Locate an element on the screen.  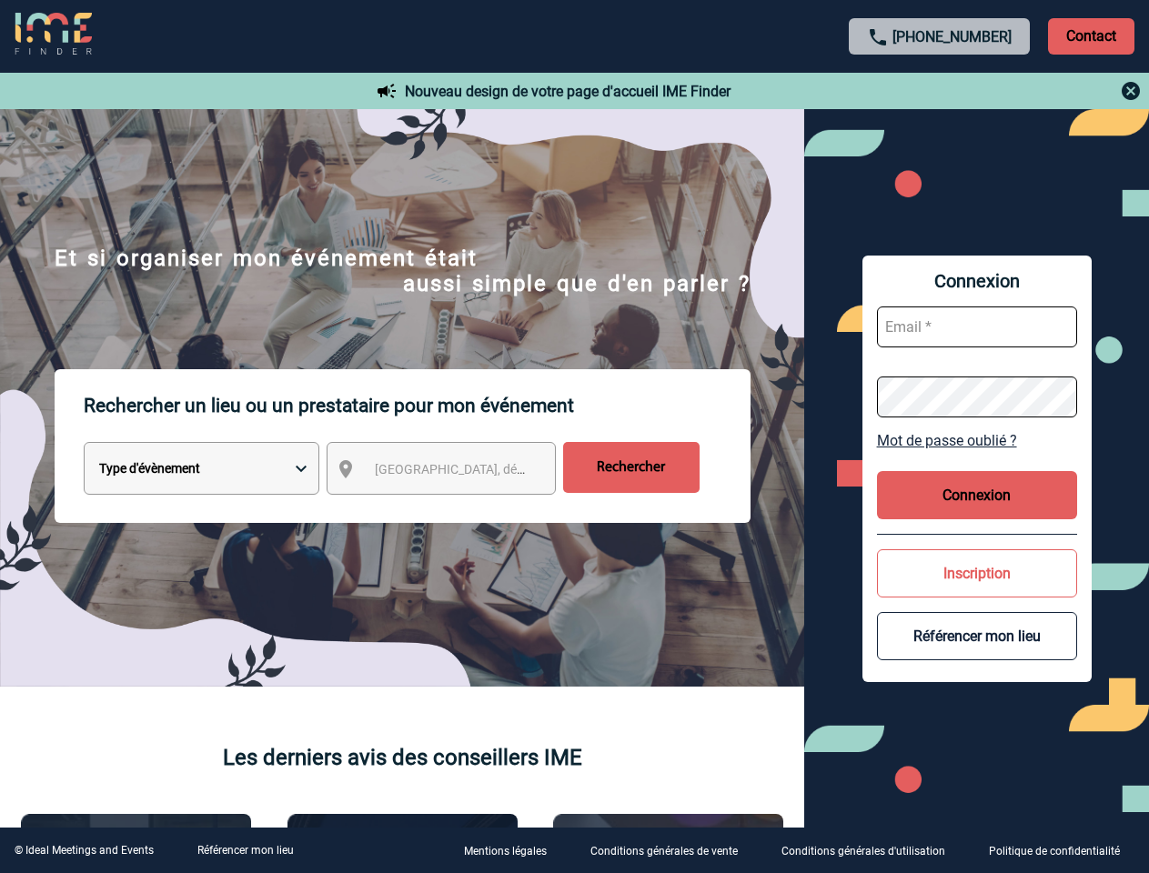
a: Politique de confidentialité is located at coordinates (1062, 851).